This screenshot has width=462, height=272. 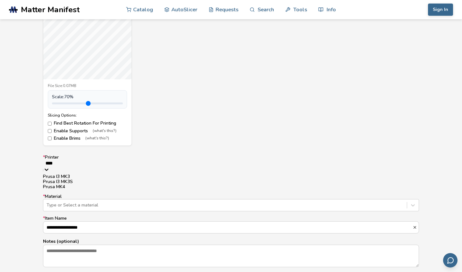 What do you see at coordinates (228, 227) in the screenshot?
I see `input: *Item Name` at bounding box center [228, 227].